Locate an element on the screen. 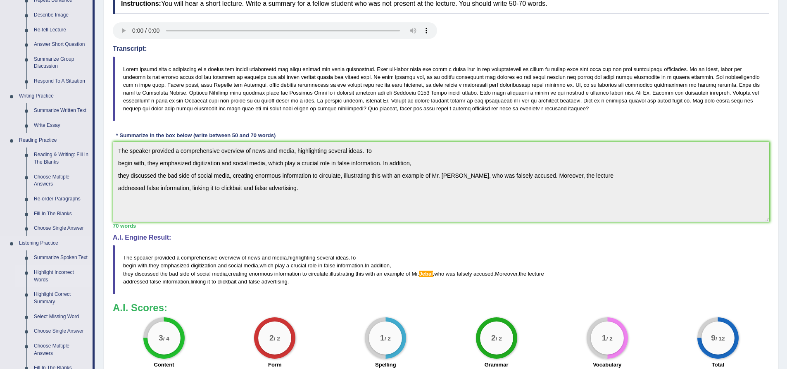  span: highlighting is located at coordinates (302, 257).